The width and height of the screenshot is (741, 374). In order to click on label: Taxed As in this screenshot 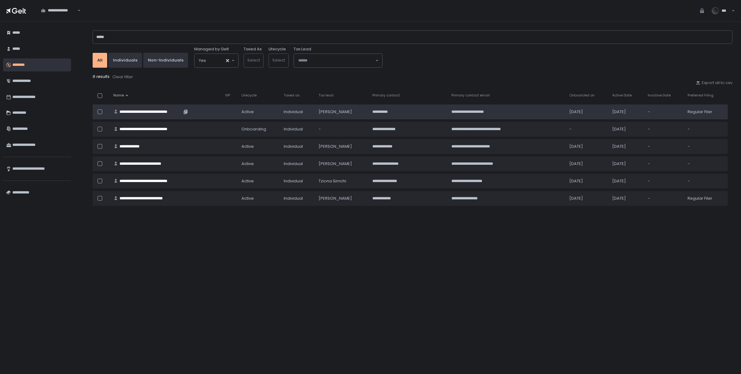, I will do `click(253, 49)`.